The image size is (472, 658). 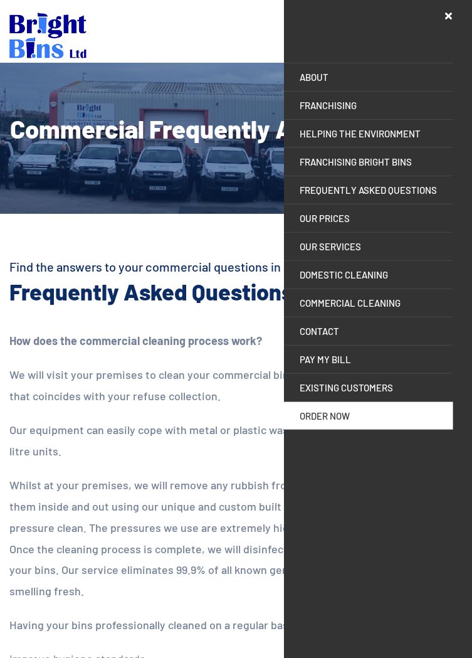 I want to click on a: FRANCHISING, so click(x=369, y=105).